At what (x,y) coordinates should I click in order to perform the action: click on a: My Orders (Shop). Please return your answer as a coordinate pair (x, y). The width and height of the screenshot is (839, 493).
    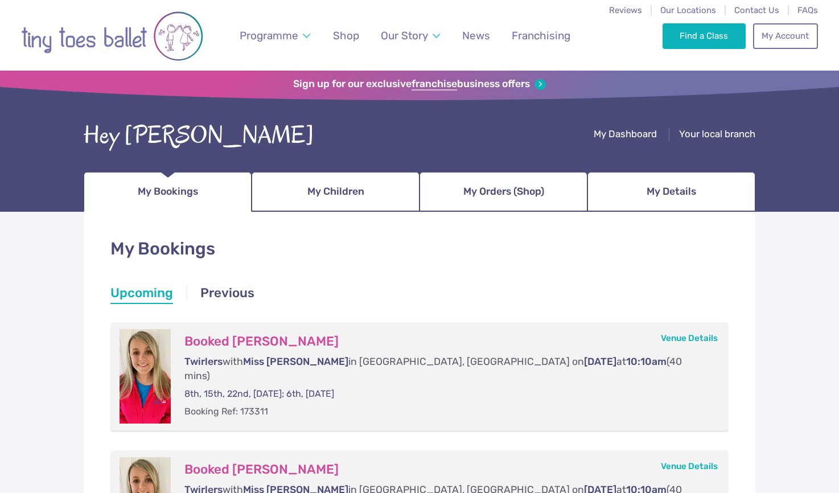
    Looking at the image, I should click on (503, 192).